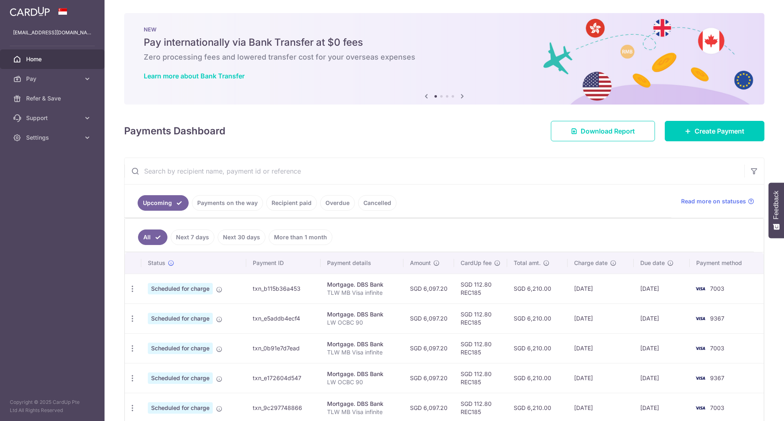  Describe the element at coordinates (53, 98) in the screenshot. I see `span: Refer & Save` at that location.